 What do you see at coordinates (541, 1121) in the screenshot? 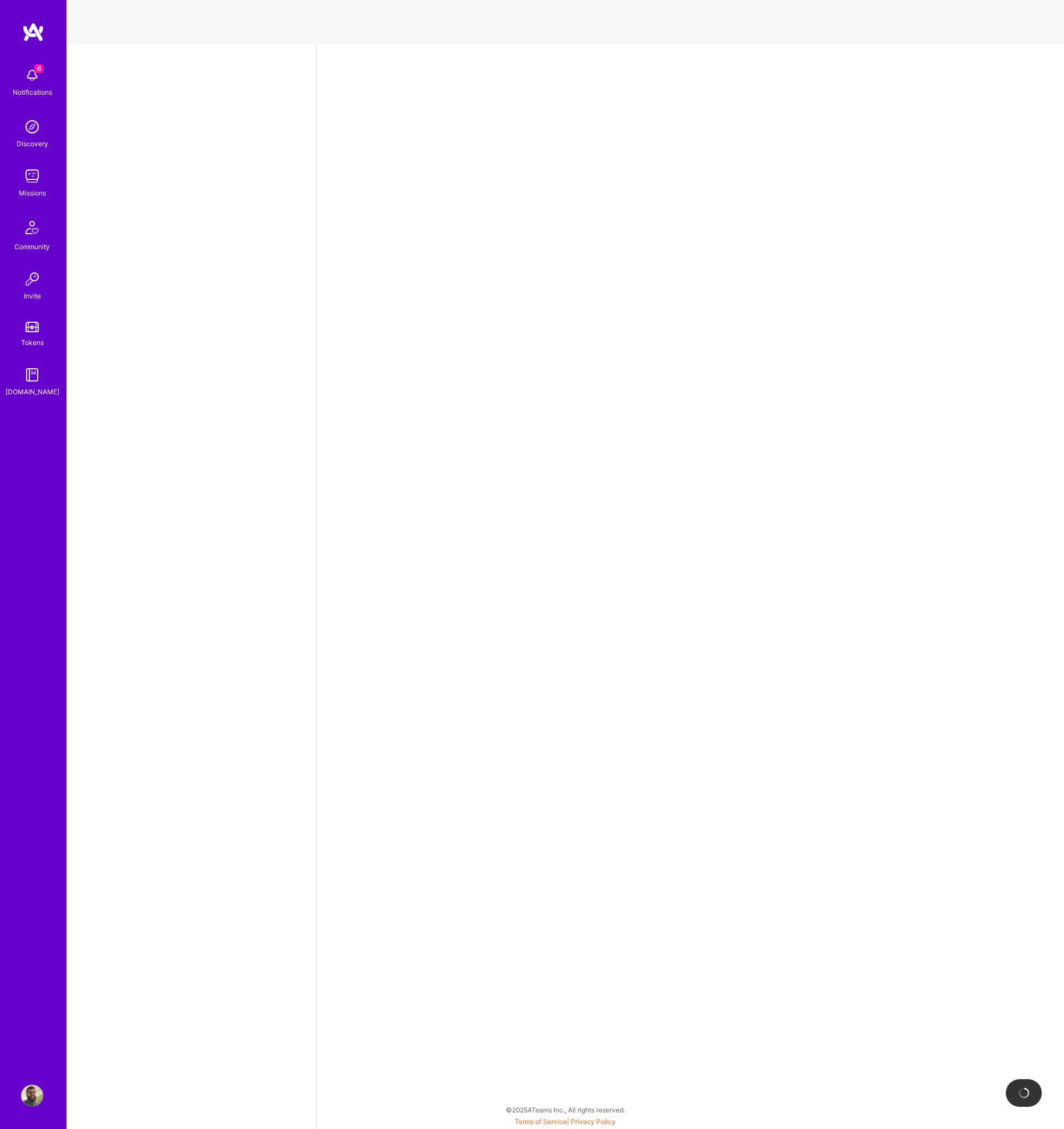
I see `a: Terms of Service` at bounding box center [541, 1121].